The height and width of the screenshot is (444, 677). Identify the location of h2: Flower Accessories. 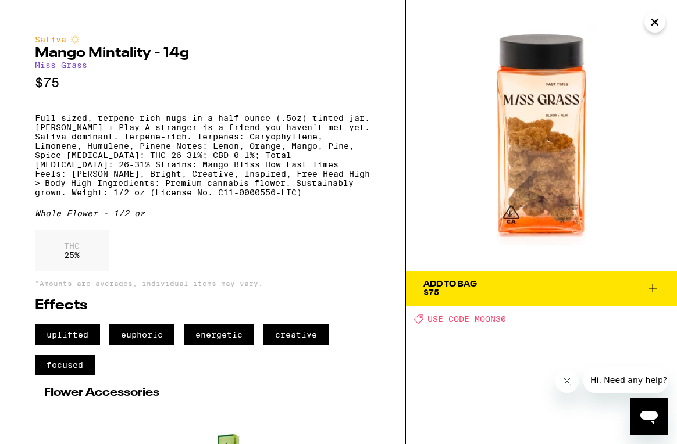
(202, 393).